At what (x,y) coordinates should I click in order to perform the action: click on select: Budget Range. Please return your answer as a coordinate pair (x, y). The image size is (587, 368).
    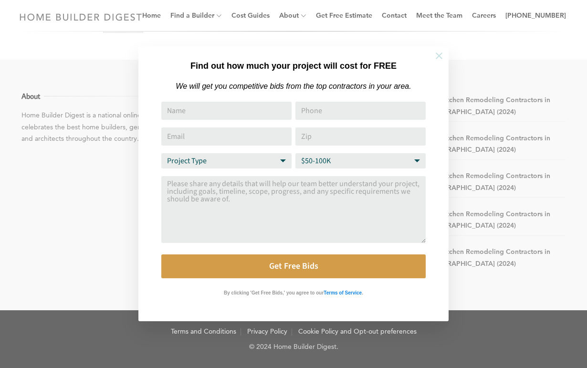
    Looking at the image, I should click on (360, 161).